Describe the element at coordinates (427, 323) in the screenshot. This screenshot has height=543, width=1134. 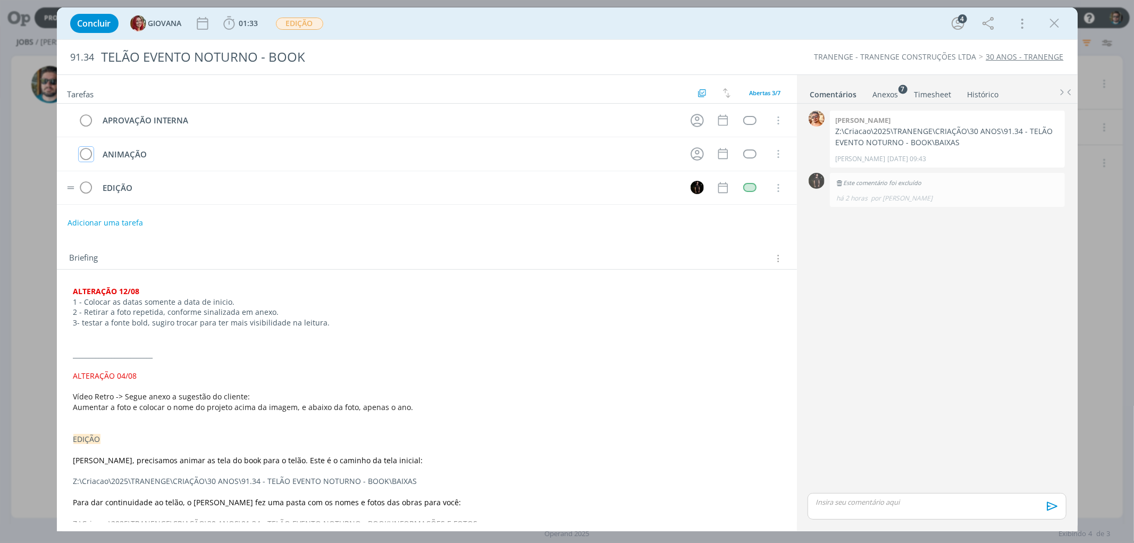
I see `p: 3- testar a fonte bold, sugiro trocar para ter mais visibilidade na leitura.` at that location.